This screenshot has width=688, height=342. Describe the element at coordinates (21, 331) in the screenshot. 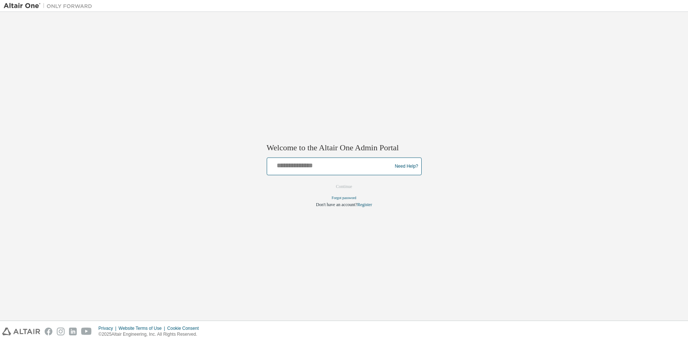

I see `img: altair_logo.svg` at that location.